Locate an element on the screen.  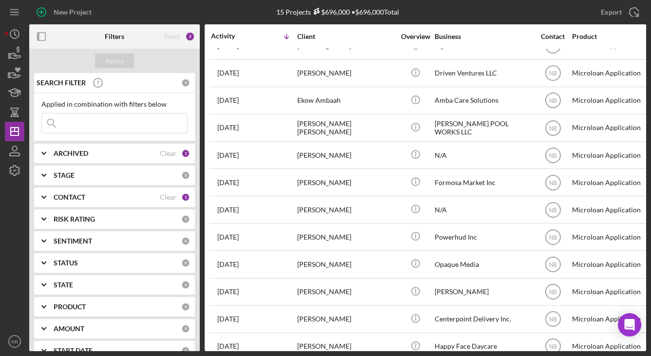
time: 2025-07-31 14:52 is located at coordinates (228, 347).